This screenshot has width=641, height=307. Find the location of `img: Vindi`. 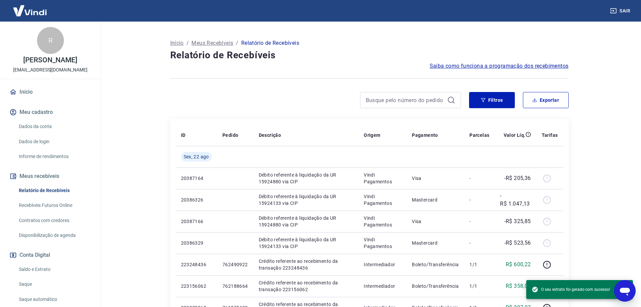

img: Vindi is located at coordinates (30, 10).